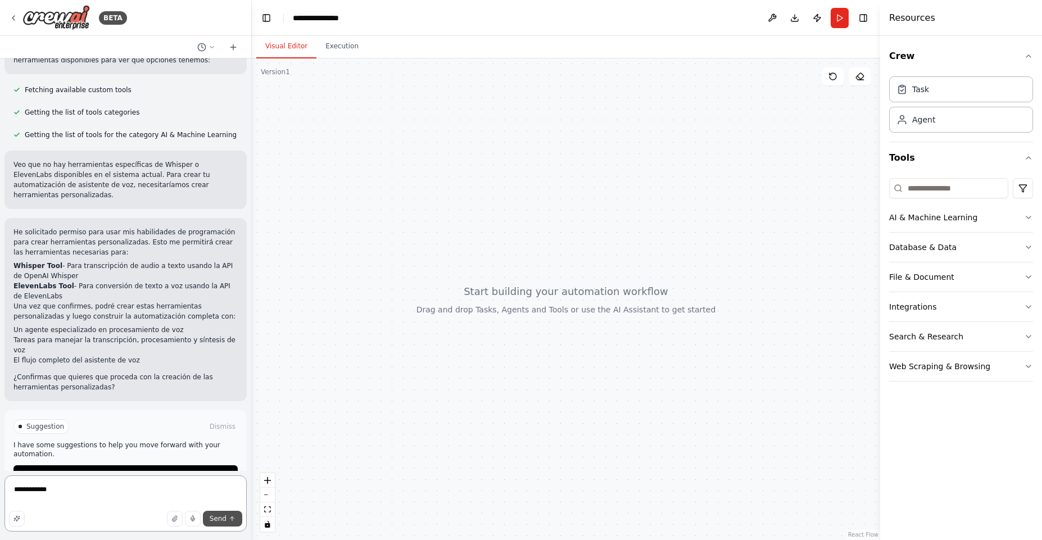 Image resolution: width=1042 pixels, height=540 pixels. Describe the element at coordinates (961, 367) in the screenshot. I see `button: Web Scraping & Browsing` at that location.